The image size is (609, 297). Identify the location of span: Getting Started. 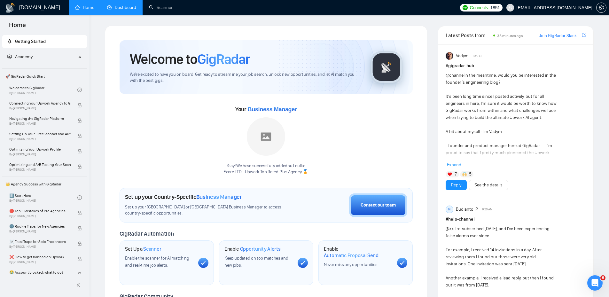
(30, 41).